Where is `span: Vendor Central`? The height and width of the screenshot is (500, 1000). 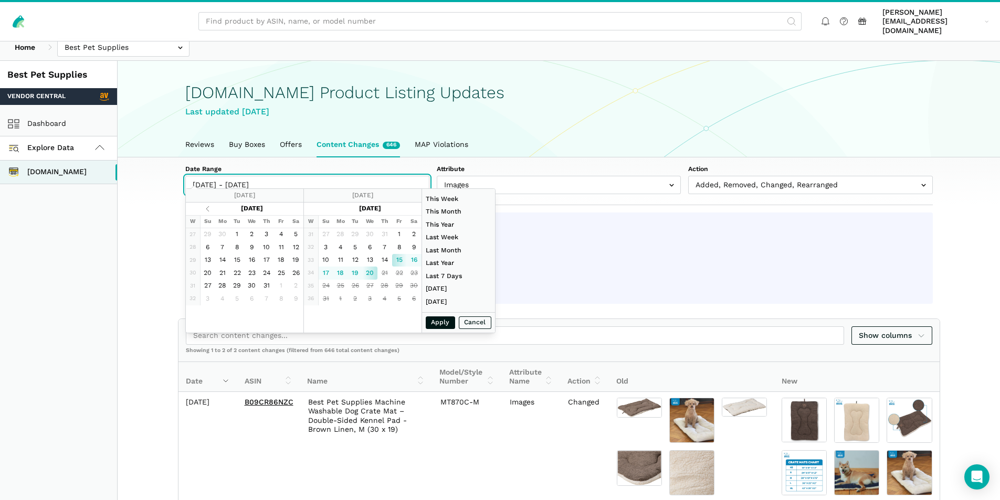
span: Vendor Central is located at coordinates (36, 97).